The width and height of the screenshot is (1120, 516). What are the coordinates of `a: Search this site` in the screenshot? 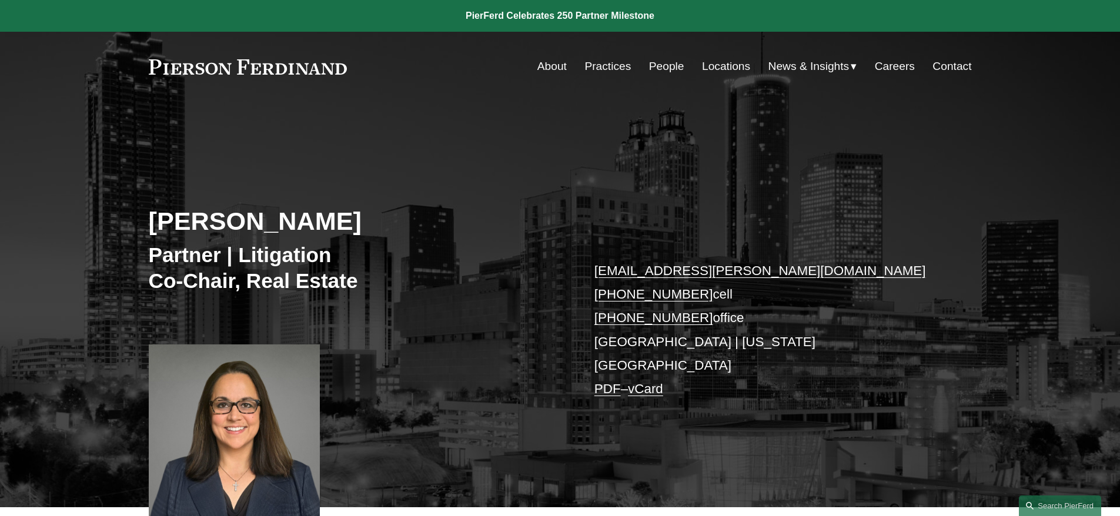 It's located at (1060, 506).